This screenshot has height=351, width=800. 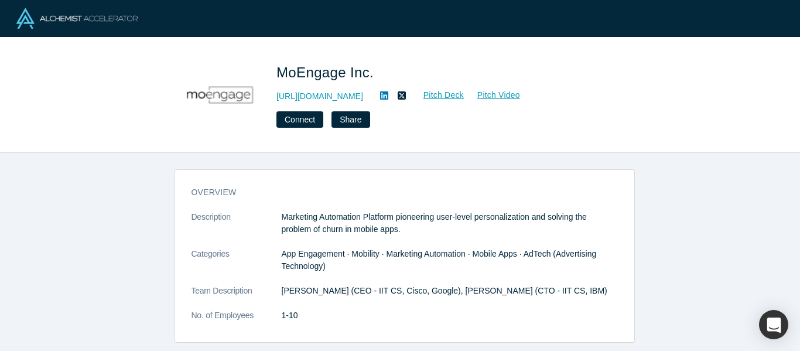 What do you see at coordinates (237, 229) in the screenshot?
I see `dt: Description` at bounding box center [237, 229].